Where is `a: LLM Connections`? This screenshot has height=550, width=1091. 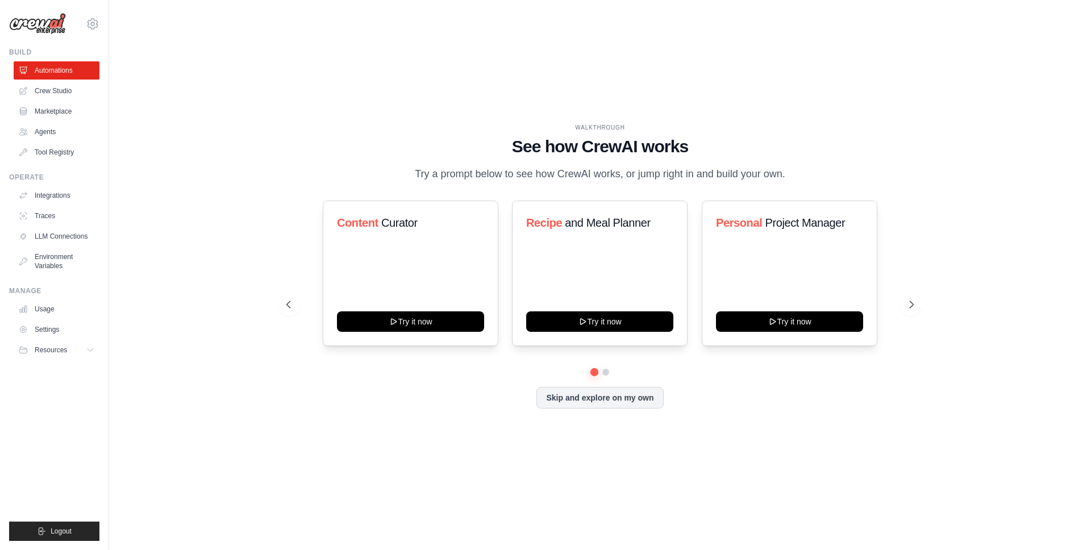
a: LLM Connections is located at coordinates (56, 236).